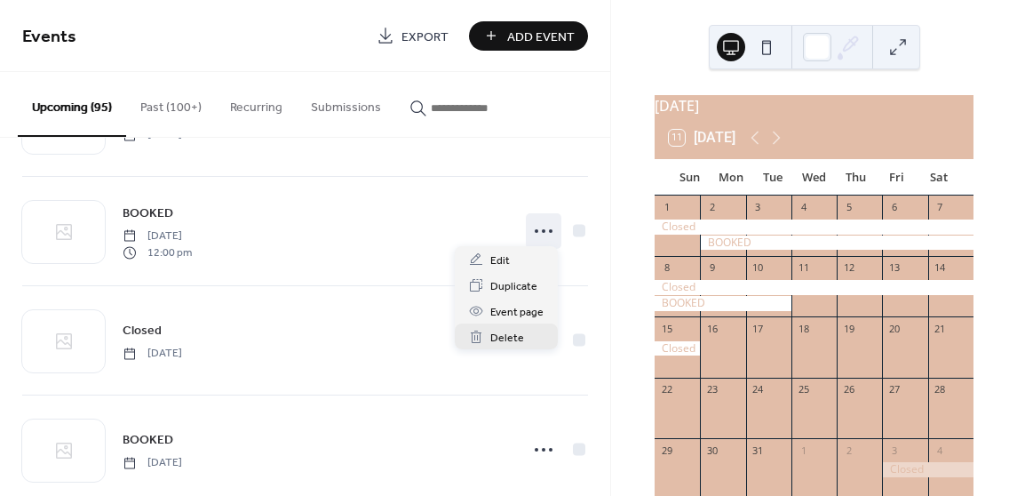 The width and height of the screenshot is (1017, 496). Describe the element at coordinates (758, 449) in the screenshot. I see `div: 31` at that location.